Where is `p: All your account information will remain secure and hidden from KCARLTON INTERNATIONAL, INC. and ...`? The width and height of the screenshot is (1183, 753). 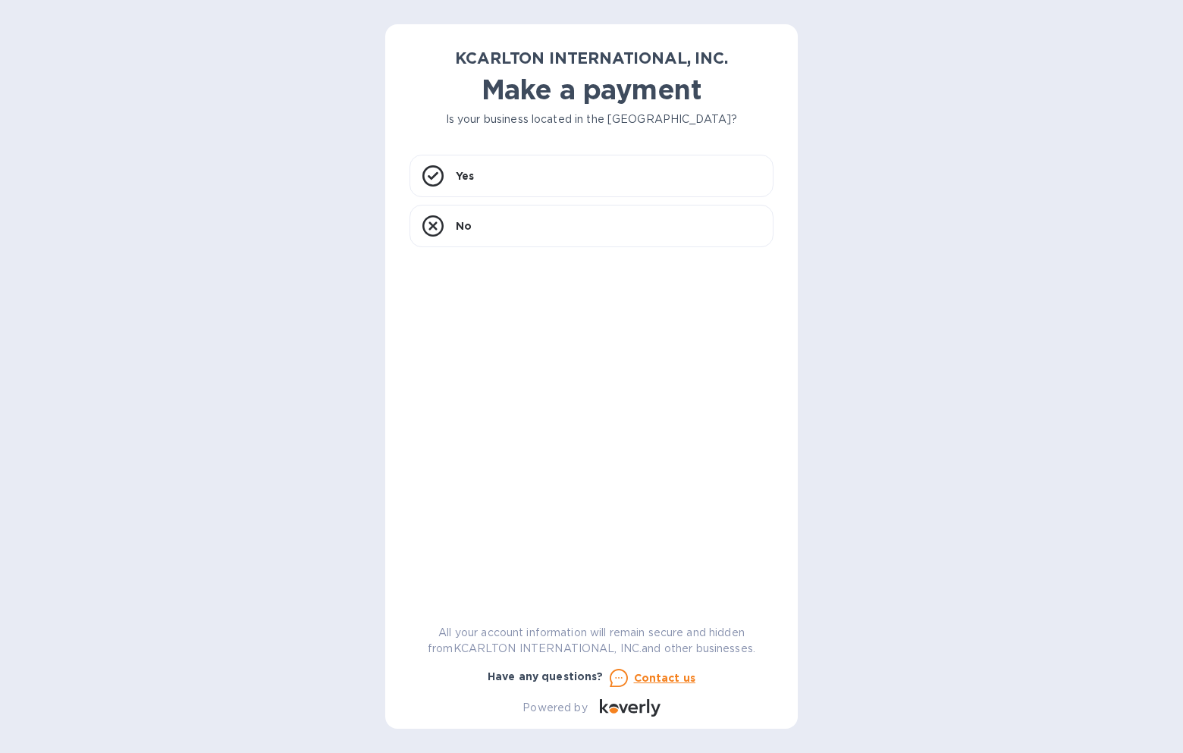 p: All your account information will remain secure and hidden from KCARLTON INTERNATIONAL, INC. and ... is located at coordinates (591, 641).